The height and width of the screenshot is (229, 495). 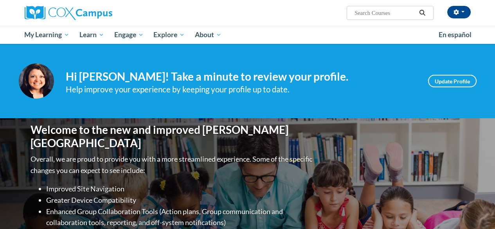 I want to click on li: Enhanced Group Collaboration Tools (Action plans, Group communication and collaboration tools, re..., so click(x=180, y=217).